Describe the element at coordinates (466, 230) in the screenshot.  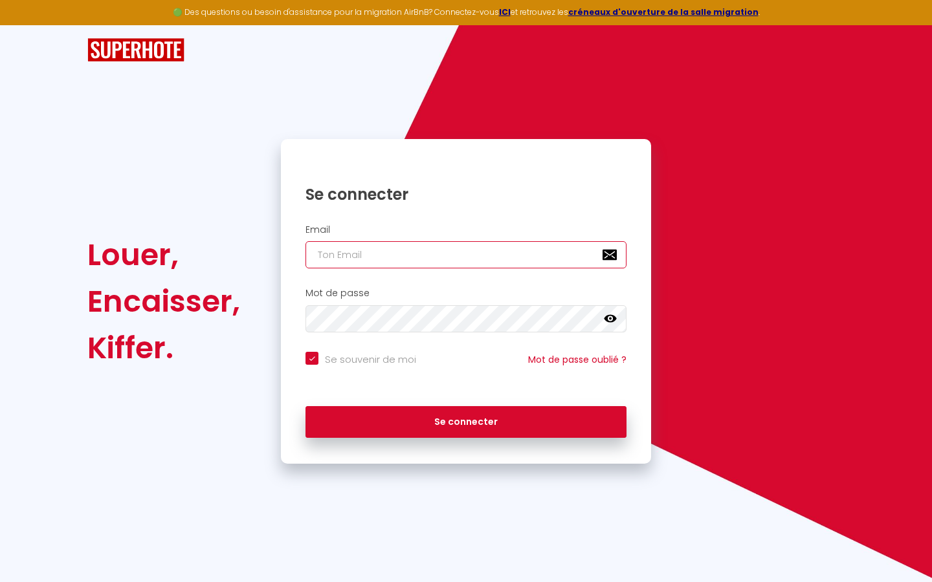
I see `h2: Email` at that location.